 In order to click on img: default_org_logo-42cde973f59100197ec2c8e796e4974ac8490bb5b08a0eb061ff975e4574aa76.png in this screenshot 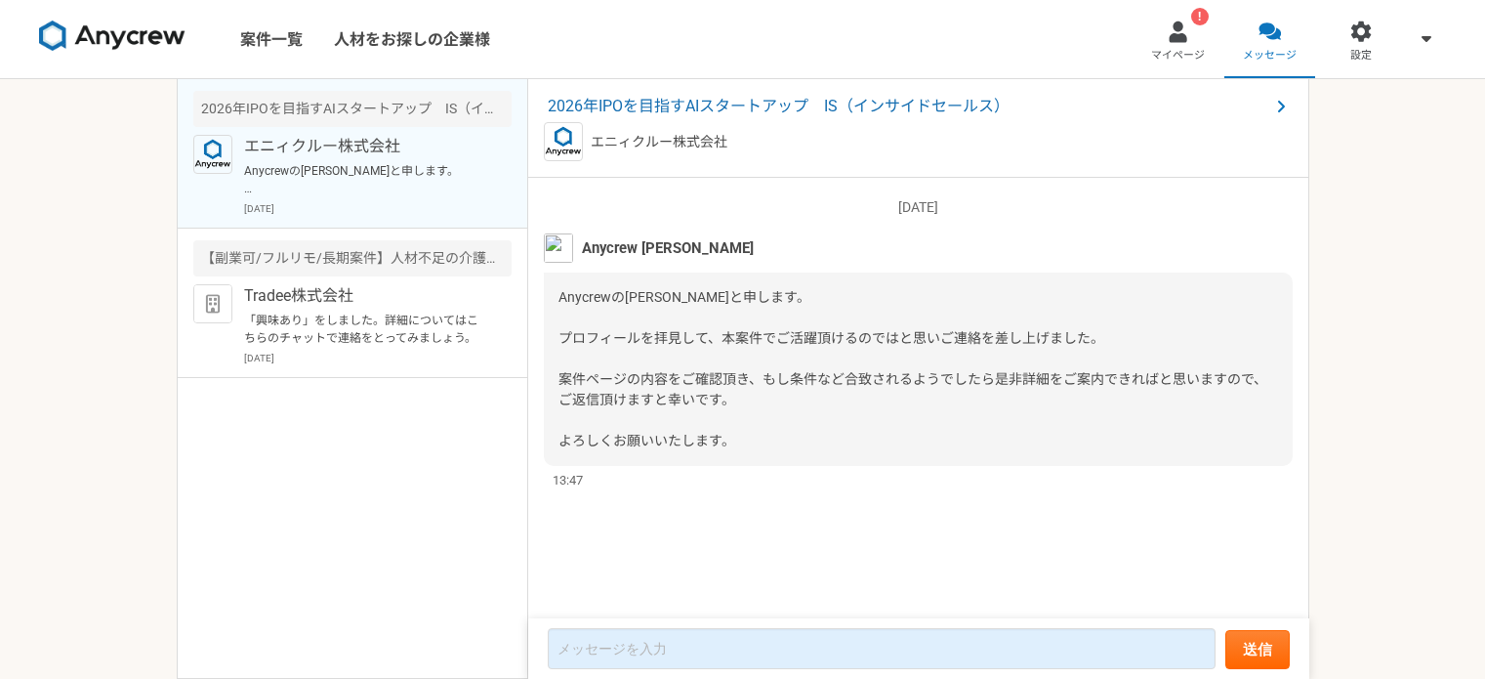, I will do `click(213, 304)`.